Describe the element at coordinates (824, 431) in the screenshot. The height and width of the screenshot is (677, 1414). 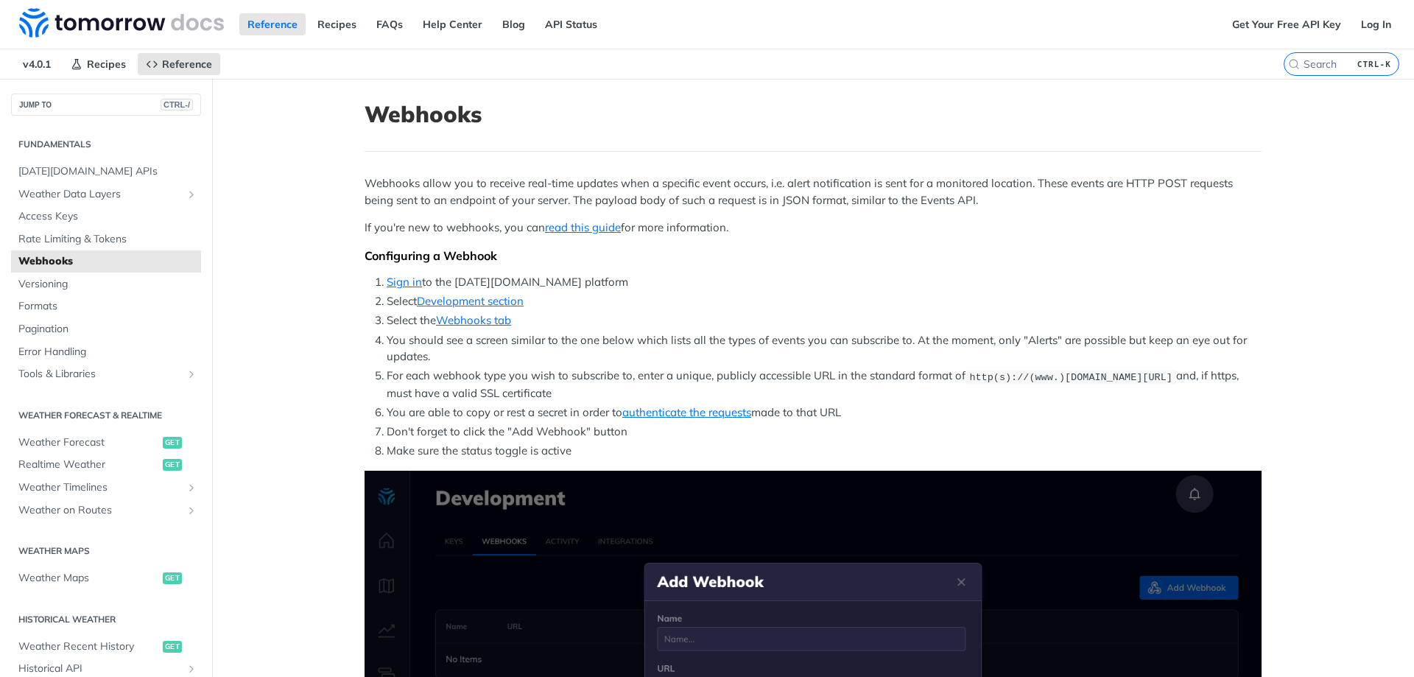
I see `li: Don't forget to click the "Add Webhook" button` at that location.